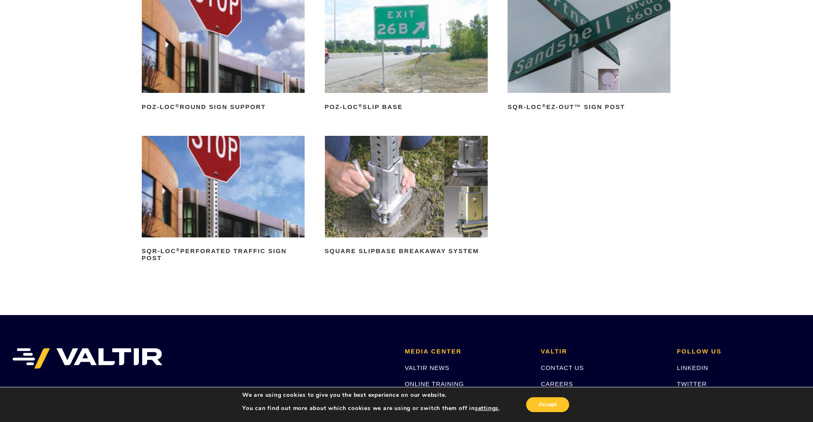 This screenshot has width=813, height=422. I want to click on a: ONLINE TRAINING, so click(434, 384).